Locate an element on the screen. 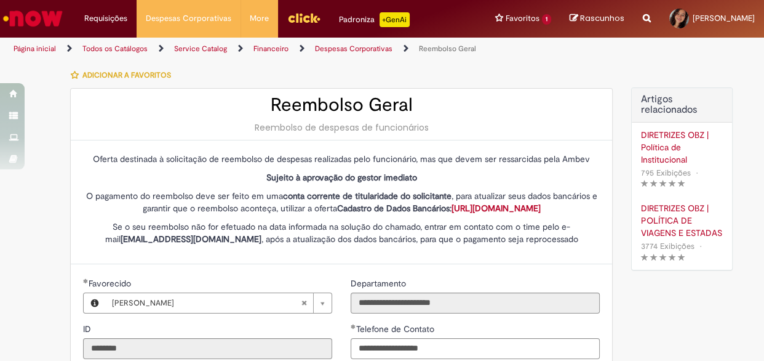  span: Telefone de Contato is located at coordinates (396, 329).